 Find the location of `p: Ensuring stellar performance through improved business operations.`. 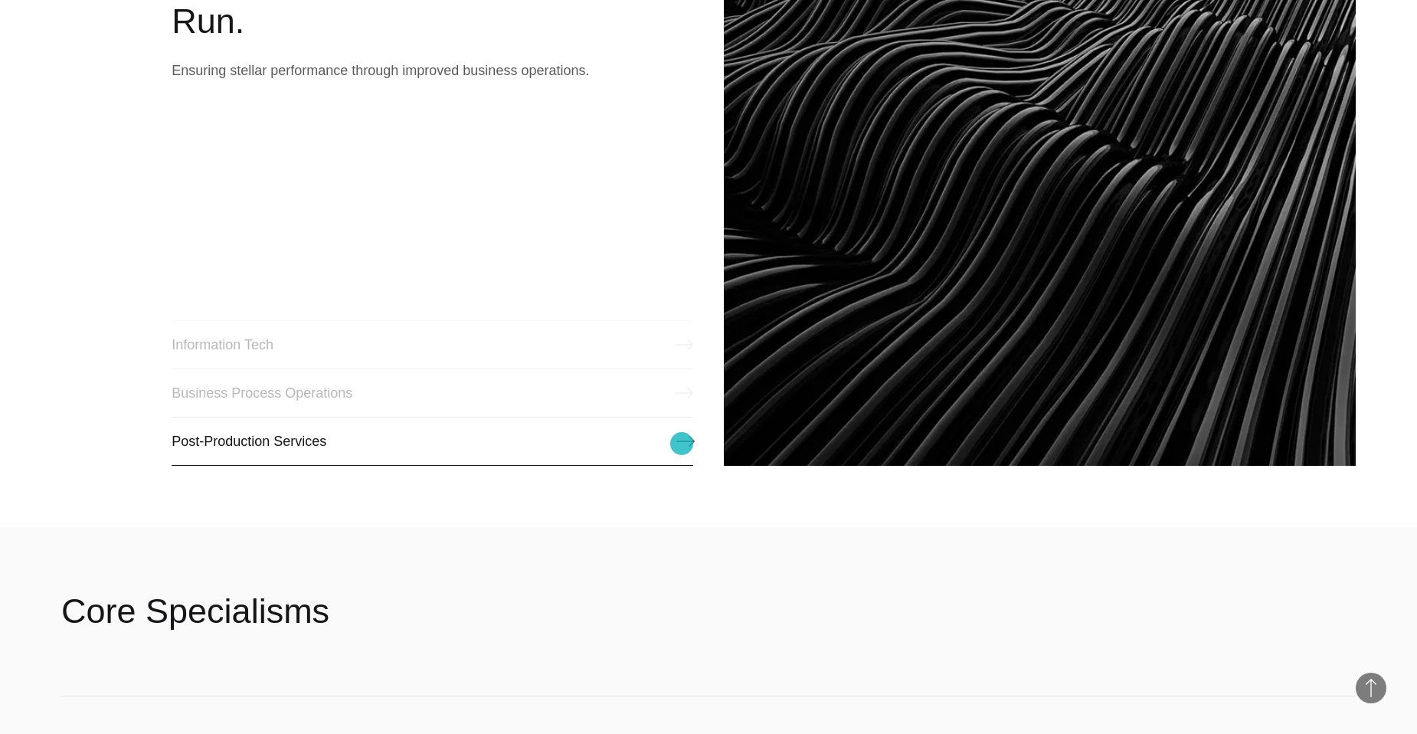

p: Ensuring stellar performance through improved business operations. is located at coordinates (432, 70).